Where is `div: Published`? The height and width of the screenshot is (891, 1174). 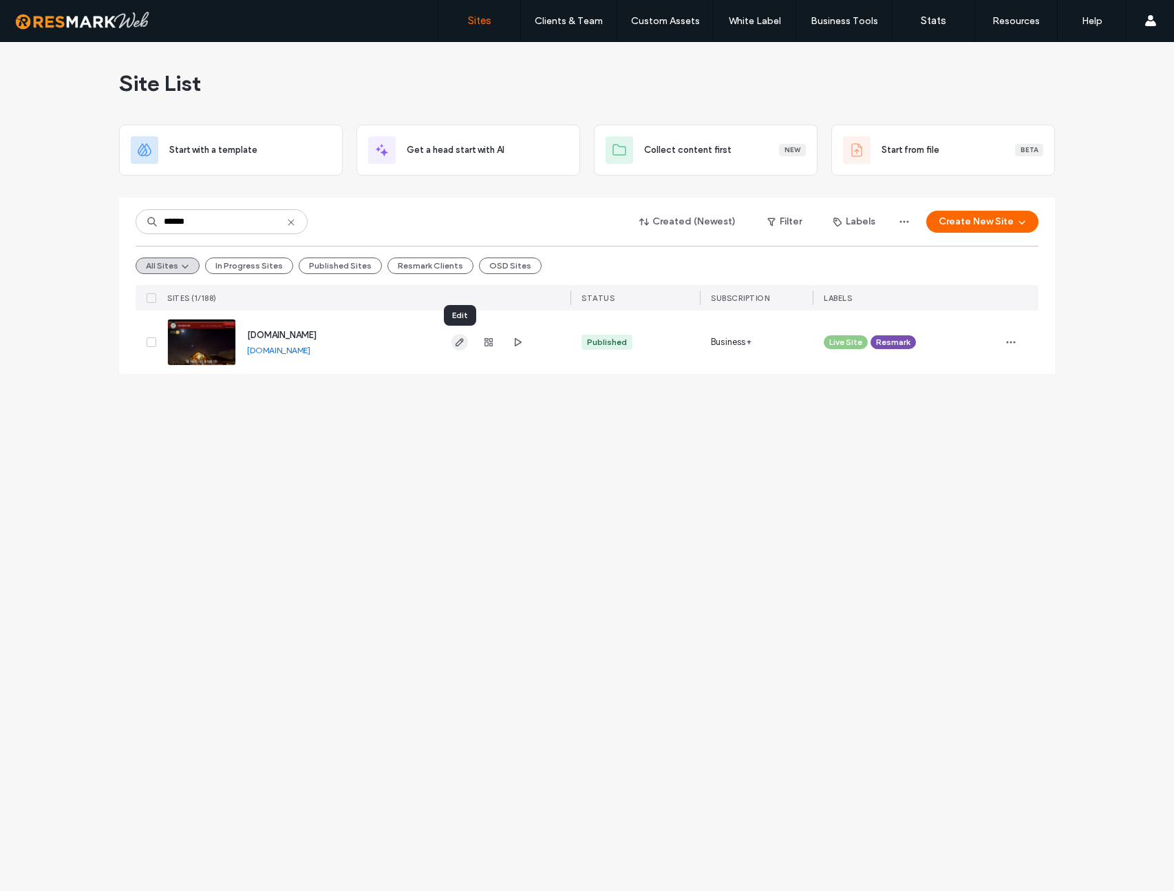
div: Published is located at coordinates (607, 342).